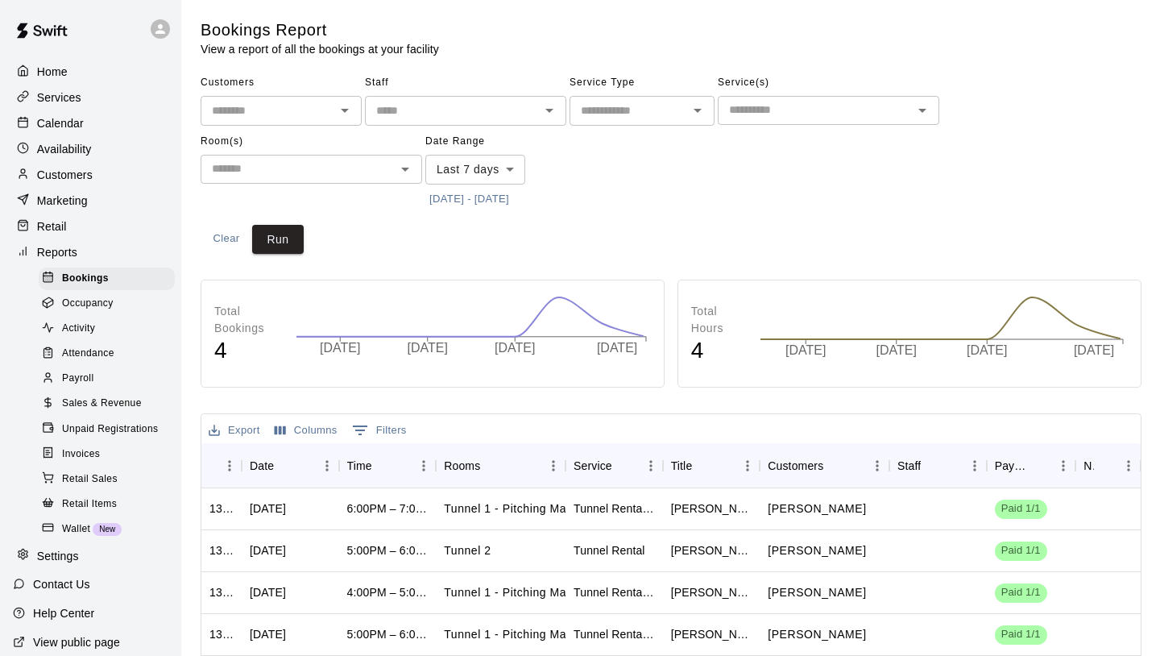 The height and width of the screenshot is (656, 1160). I want to click on div: Staff, so click(938, 466).